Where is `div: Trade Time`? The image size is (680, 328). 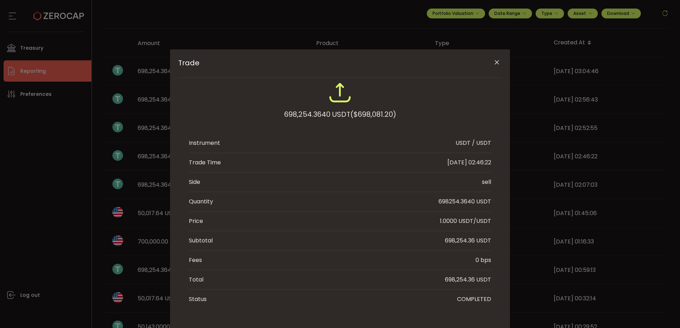
div: Trade Time is located at coordinates (205, 163).